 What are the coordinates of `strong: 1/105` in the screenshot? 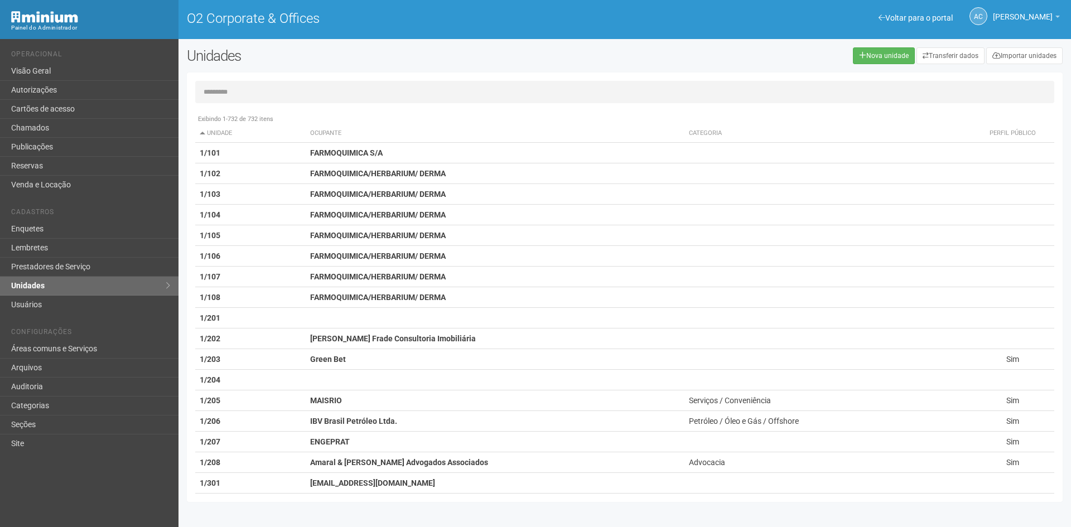 It's located at (210, 235).